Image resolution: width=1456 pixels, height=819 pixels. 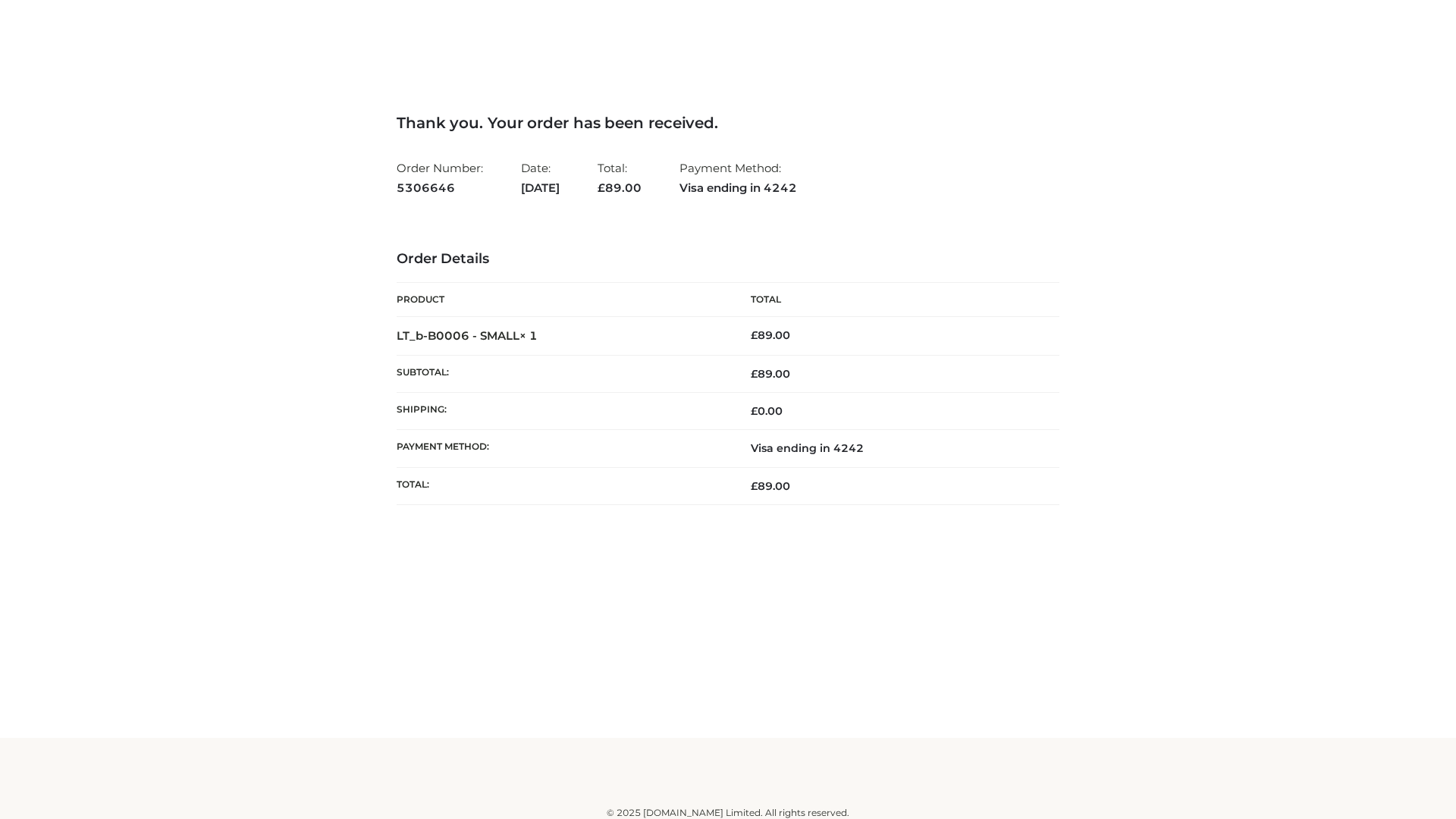 I want to click on th: Total:, so click(x=561, y=486).